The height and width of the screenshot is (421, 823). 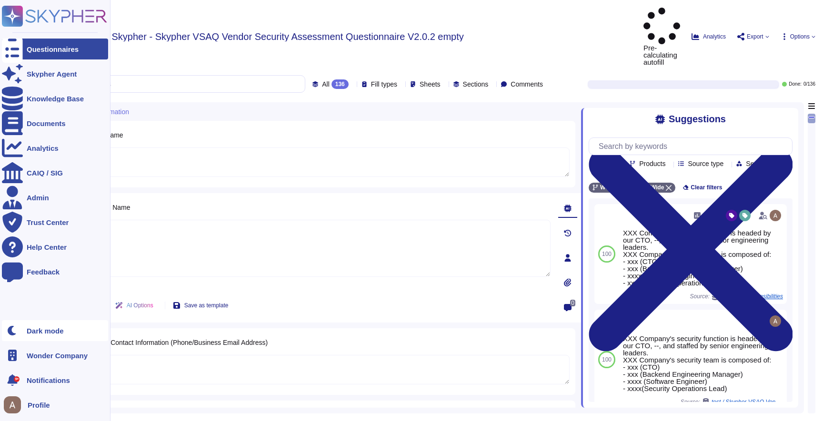 What do you see at coordinates (288, 37) in the screenshot?
I see `span: Skypher - Skypher VSAQ Vendor Security Assessment Questionnaire V2.0.2 empty` at bounding box center [288, 37].